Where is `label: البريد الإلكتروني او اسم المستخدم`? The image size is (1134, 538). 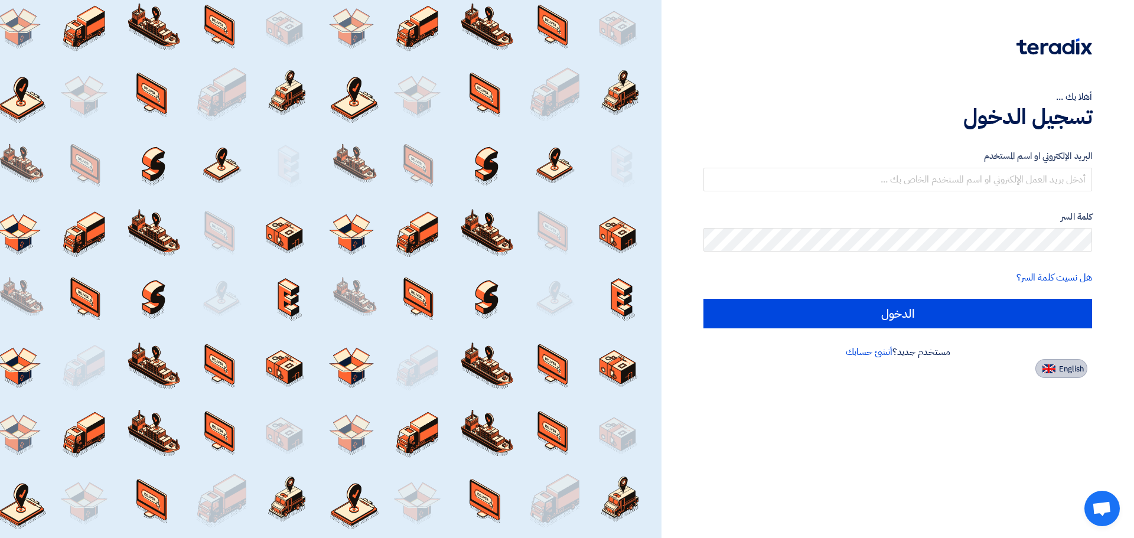 label: البريد الإلكتروني او اسم المستخدم is located at coordinates (898, 156).